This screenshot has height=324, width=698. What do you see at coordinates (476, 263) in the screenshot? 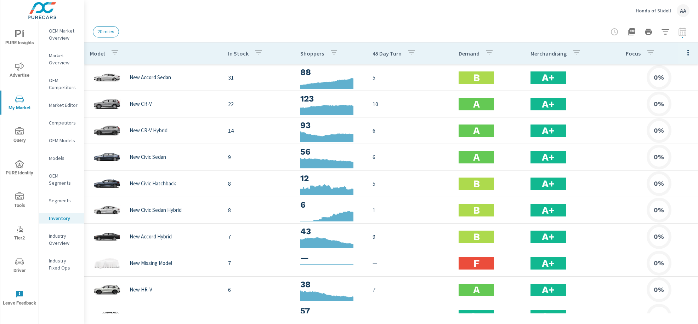
I see `h2: F` at bounding box center [476, 263].